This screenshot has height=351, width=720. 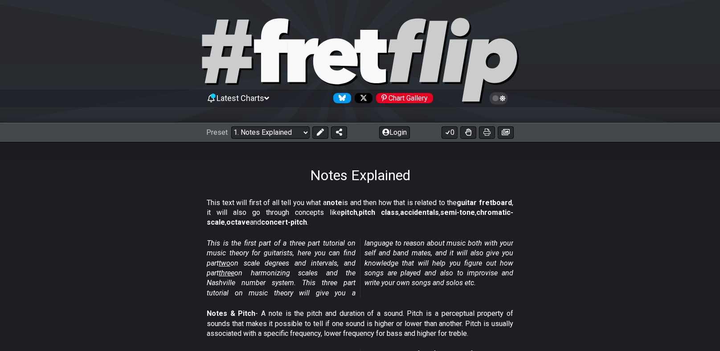 I want to click on span: two, so click(x=224, y=263).